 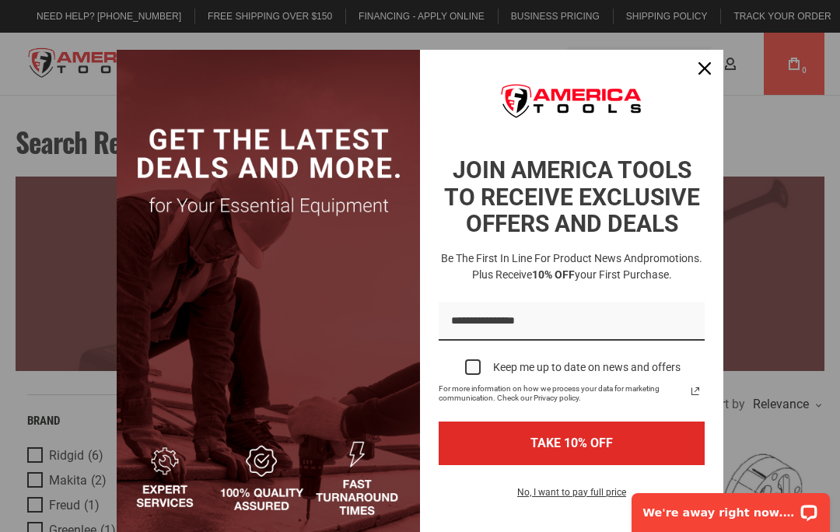 I want to click on span: promotions. Plus receive your first purchase., so click(x=587, y=266).